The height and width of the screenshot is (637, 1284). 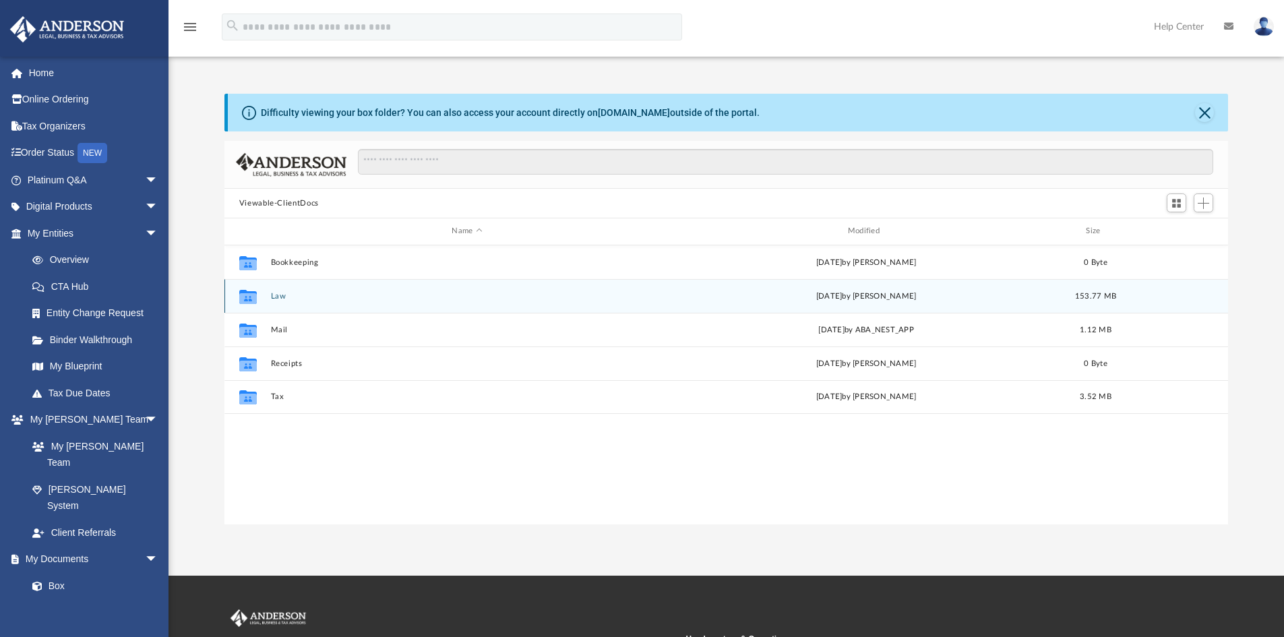 What do you see at coordinates (1264, 26) in the screenshot?
I see `img: User Pic` at bounding box center [1264, 26].